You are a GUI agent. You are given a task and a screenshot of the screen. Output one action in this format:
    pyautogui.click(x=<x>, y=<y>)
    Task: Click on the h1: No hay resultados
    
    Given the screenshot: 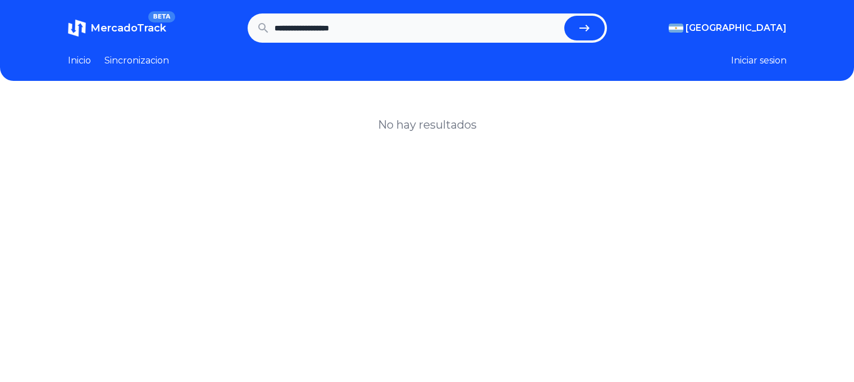 What is the action you would take?
    pyautogui.click(x=427, y=125)
    